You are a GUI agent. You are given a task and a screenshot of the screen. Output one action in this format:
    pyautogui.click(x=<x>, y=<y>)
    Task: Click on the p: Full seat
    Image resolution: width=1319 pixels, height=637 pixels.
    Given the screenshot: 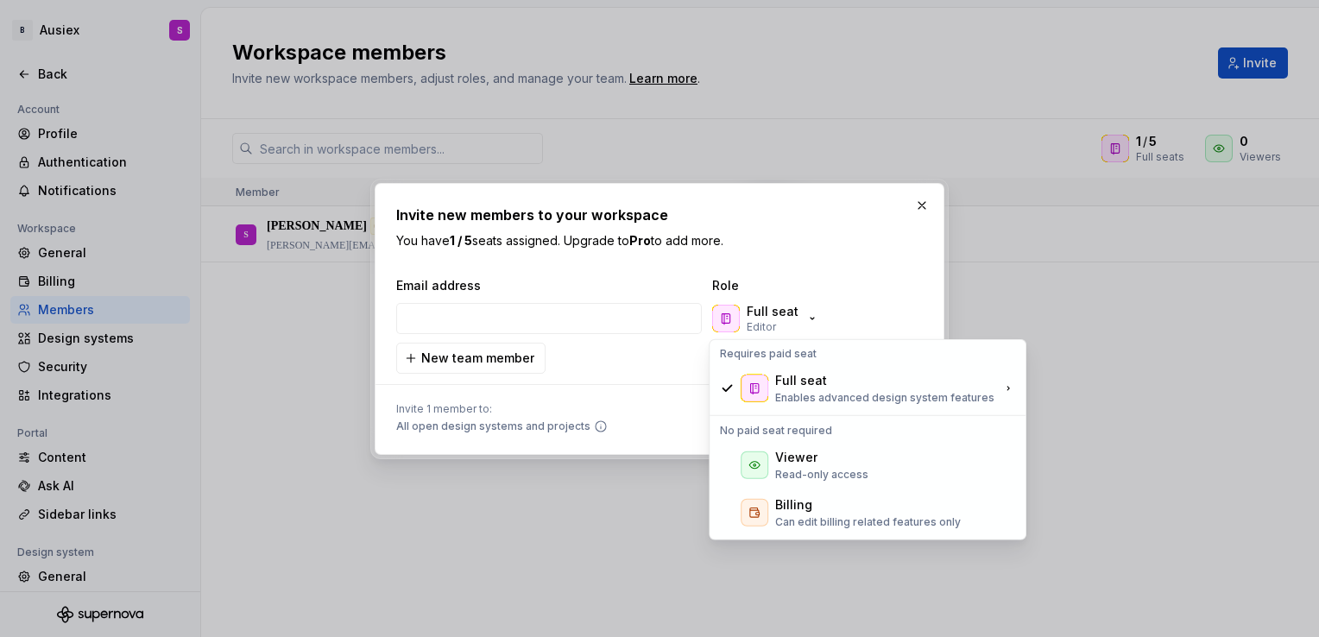 What is the action you would take?
    pyautogui.click(x=773, y=312)
    